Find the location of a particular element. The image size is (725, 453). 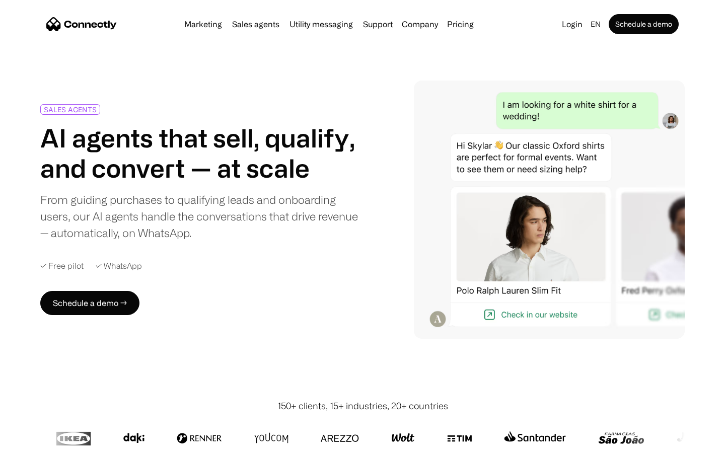

div: SALES AGENTS is located at coordinates (70, 109).